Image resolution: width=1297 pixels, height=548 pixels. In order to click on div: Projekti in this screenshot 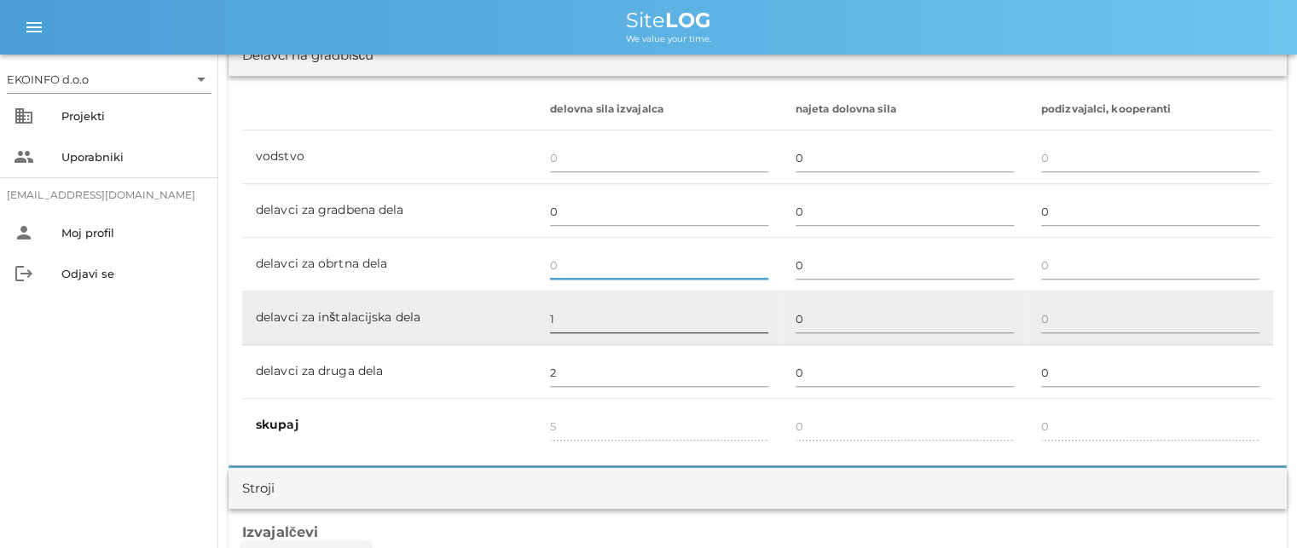, I will do `click(133, 116)`.